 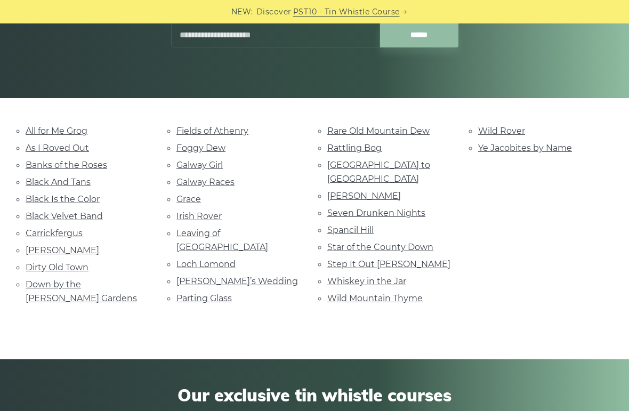 What do you see at coordinates (354, 148) in the screenshot?
I see `a: Rattling Bog` at bounding box center [354, 148].